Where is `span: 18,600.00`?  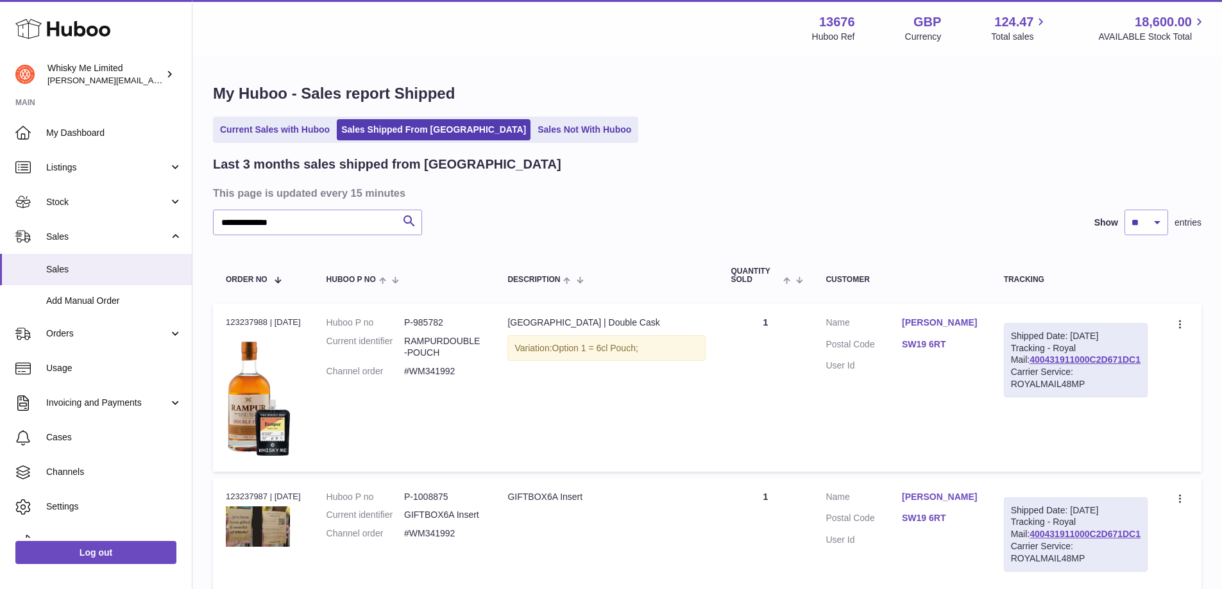 span: 18,600.00 is located at coordinates (1163, 22).